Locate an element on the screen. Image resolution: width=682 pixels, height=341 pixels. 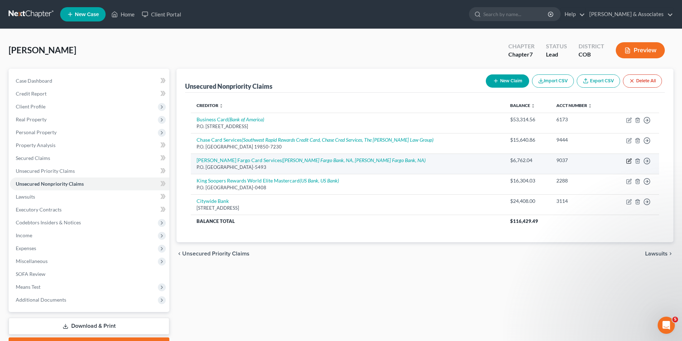
input: Search by name... is located at coordinates (516, 14).